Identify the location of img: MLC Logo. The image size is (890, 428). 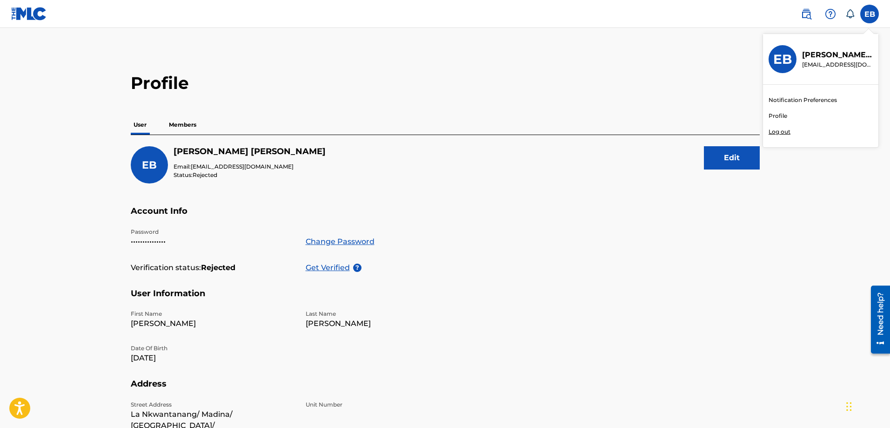
(29, 13).